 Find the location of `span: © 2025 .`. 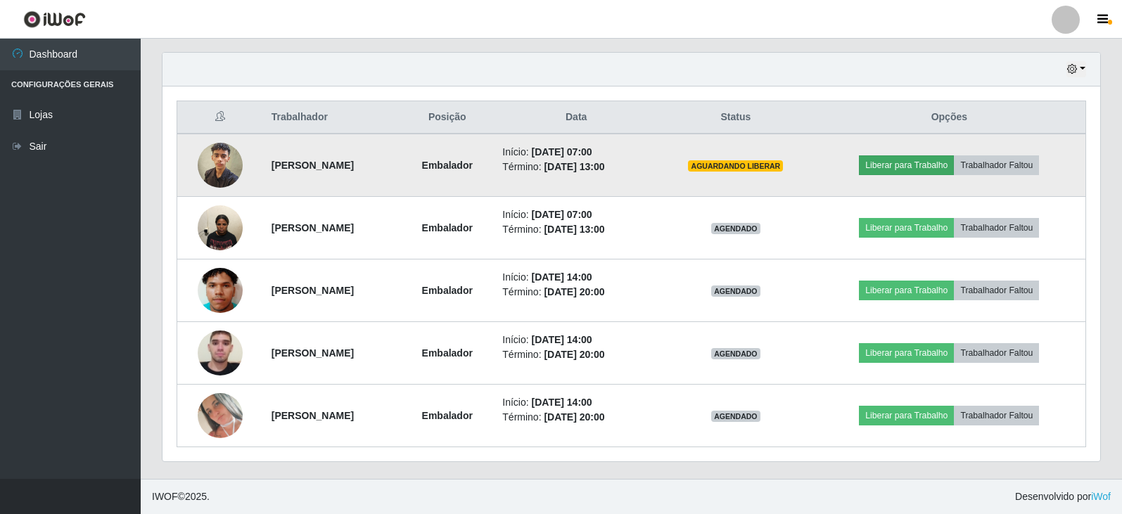

span: © 2025 . is located at coordinates (181, 497).